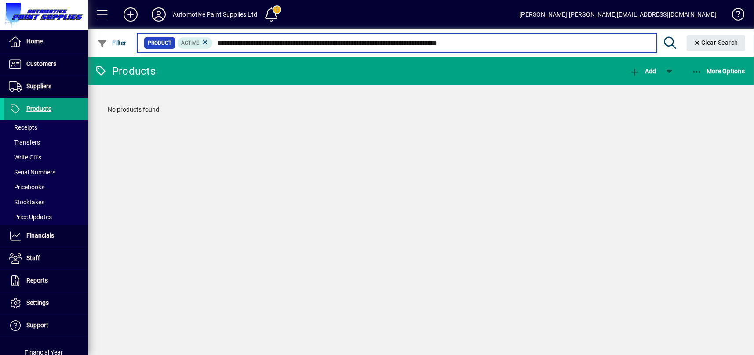  I want to click on button: Filter, so click(112, 43).